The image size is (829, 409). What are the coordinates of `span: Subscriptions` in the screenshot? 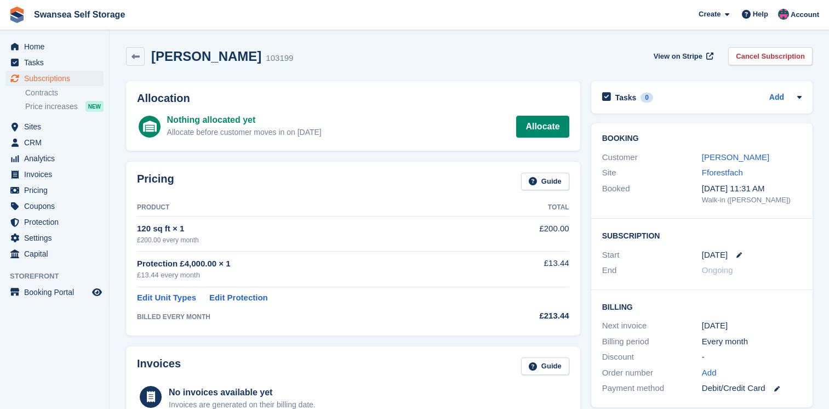 It's located at (57, 78).